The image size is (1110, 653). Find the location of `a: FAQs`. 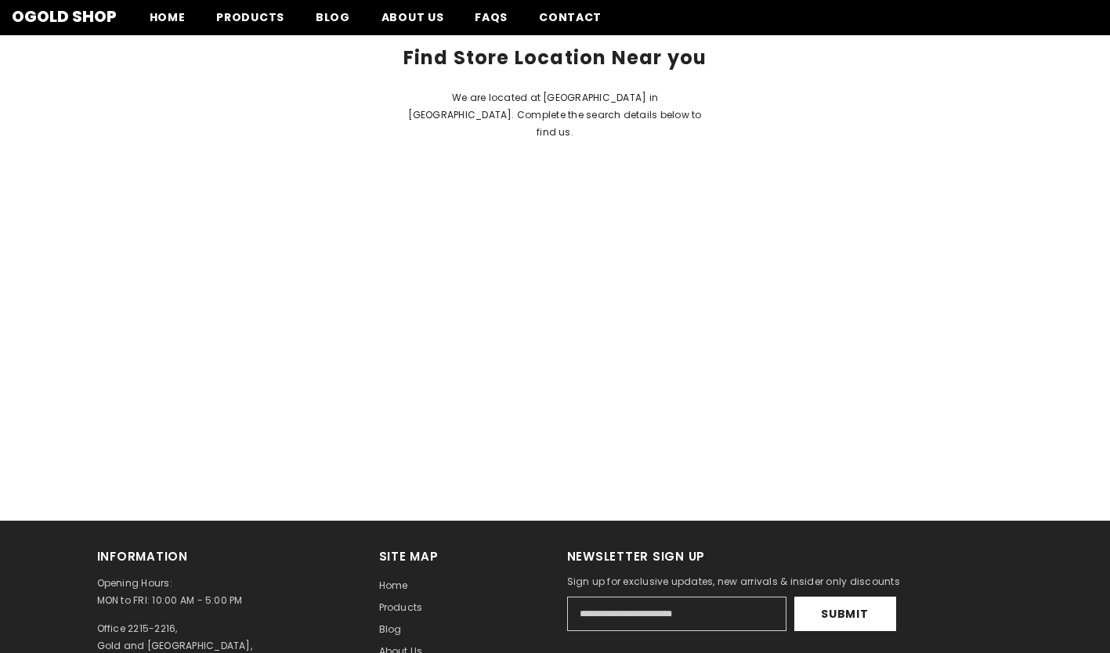

a: FAQs is located at coordinates (491, 22).